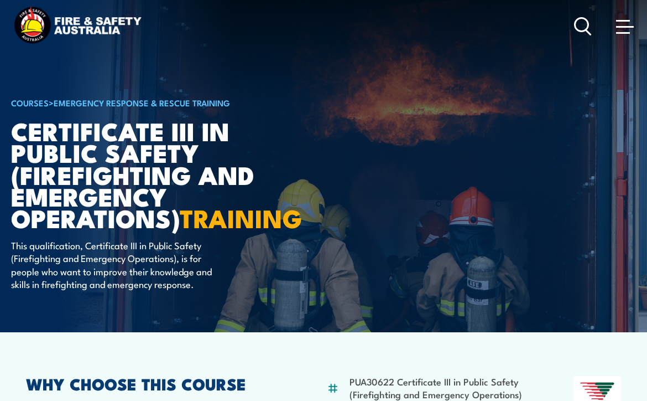 The height and width of the screenshot is (401, 647). Describe the element at coordinates (142, 102) in the screenshot. I see `a: Emergency Response & Rescue Training` at that location.